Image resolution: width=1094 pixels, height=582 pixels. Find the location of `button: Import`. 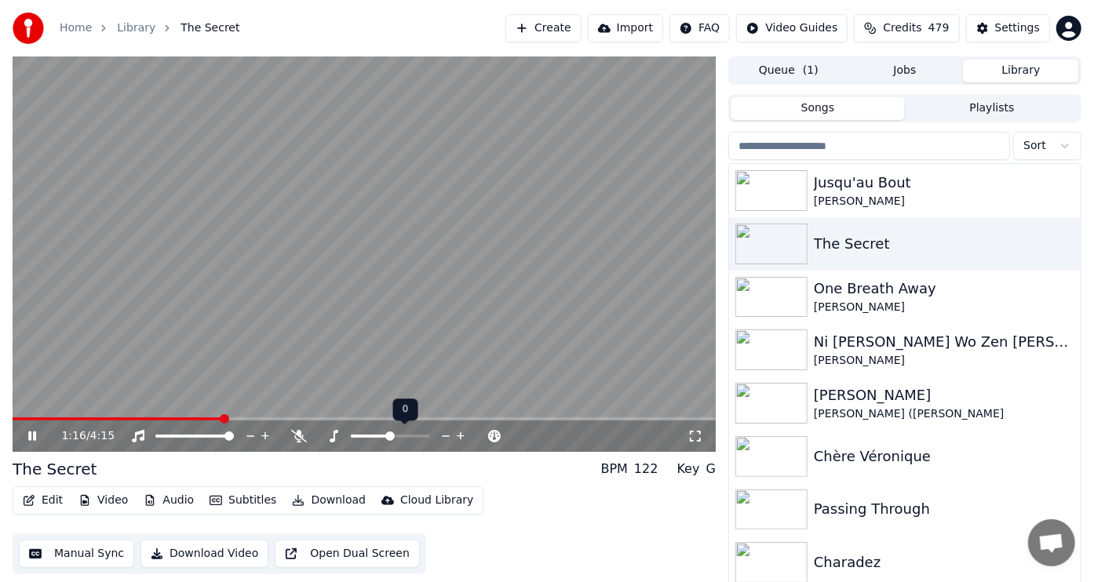

button: Import is located at coordinates (626, 28).